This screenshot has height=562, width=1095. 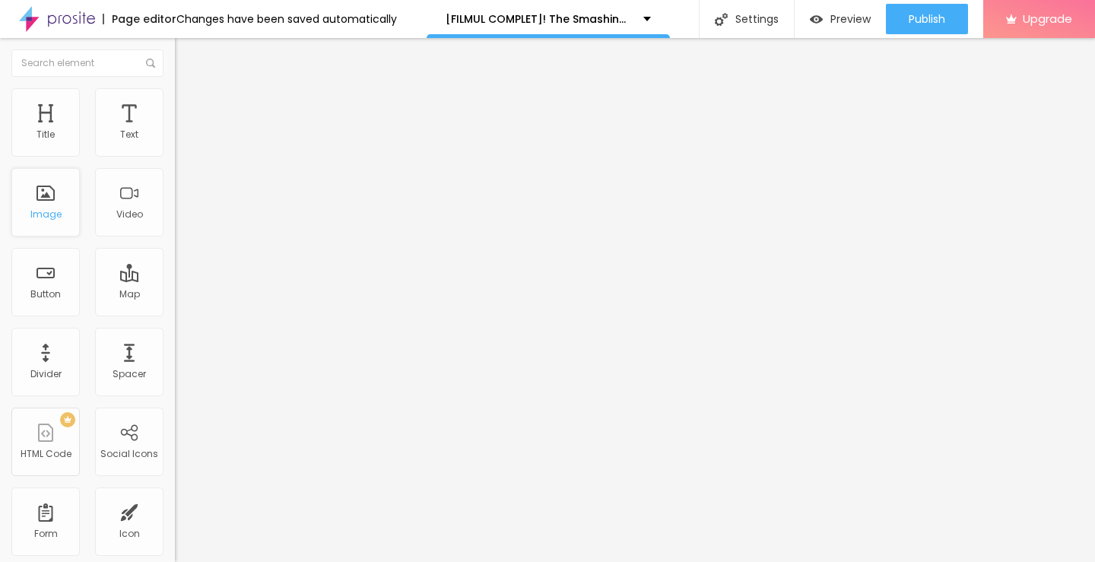 I want to click on span: Publish, so click(x=927, y=19).